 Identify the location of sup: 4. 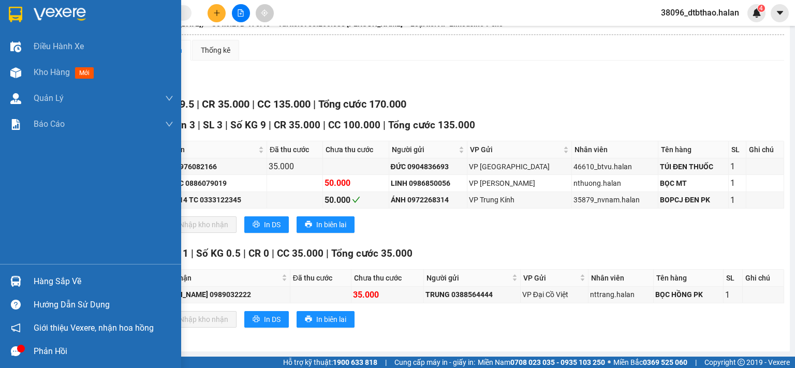
(762, 8).